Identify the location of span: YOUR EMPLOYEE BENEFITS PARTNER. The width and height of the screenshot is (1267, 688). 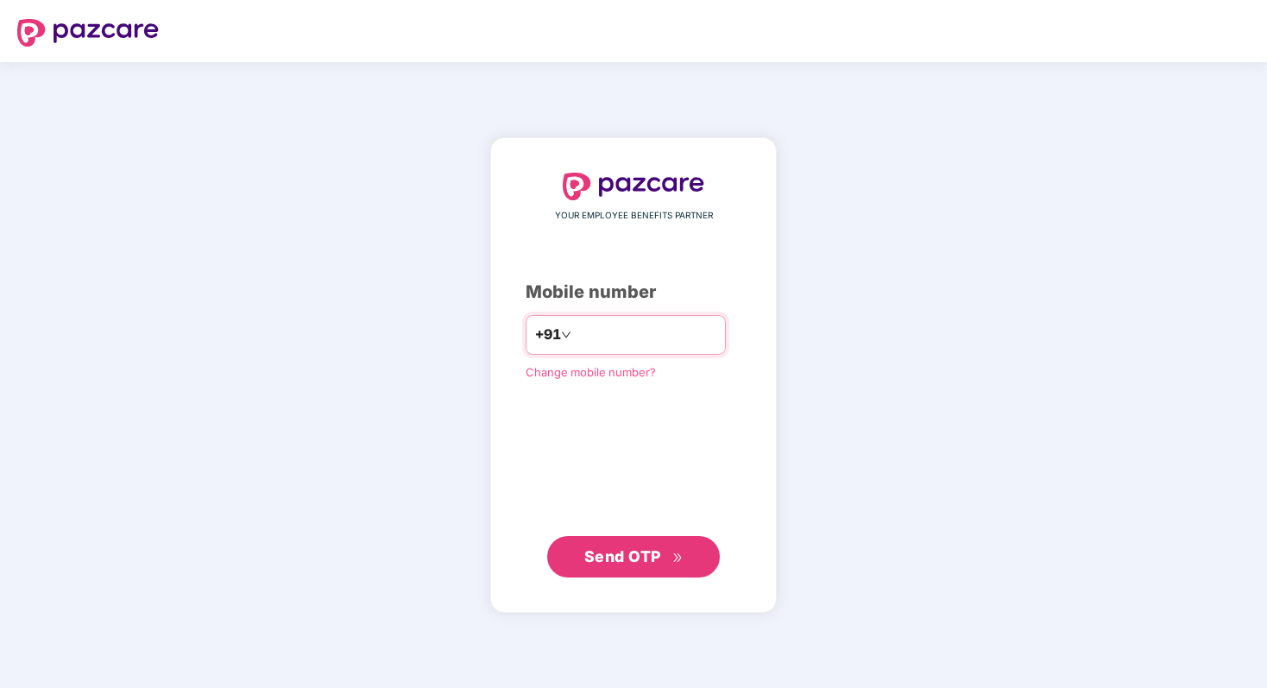
(633, 216).